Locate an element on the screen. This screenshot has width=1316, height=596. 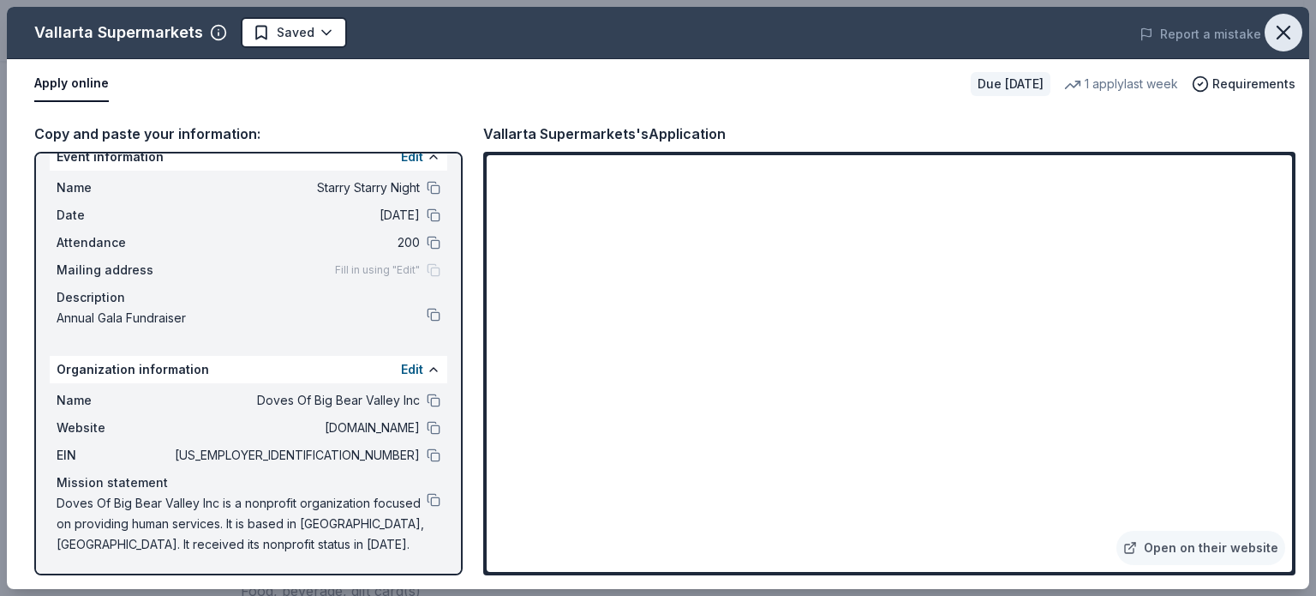
div: 1 apply last week is located at coordinates (1121, 84).